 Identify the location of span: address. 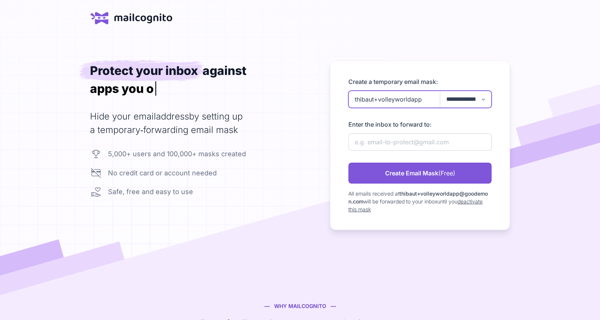
(172, 116).